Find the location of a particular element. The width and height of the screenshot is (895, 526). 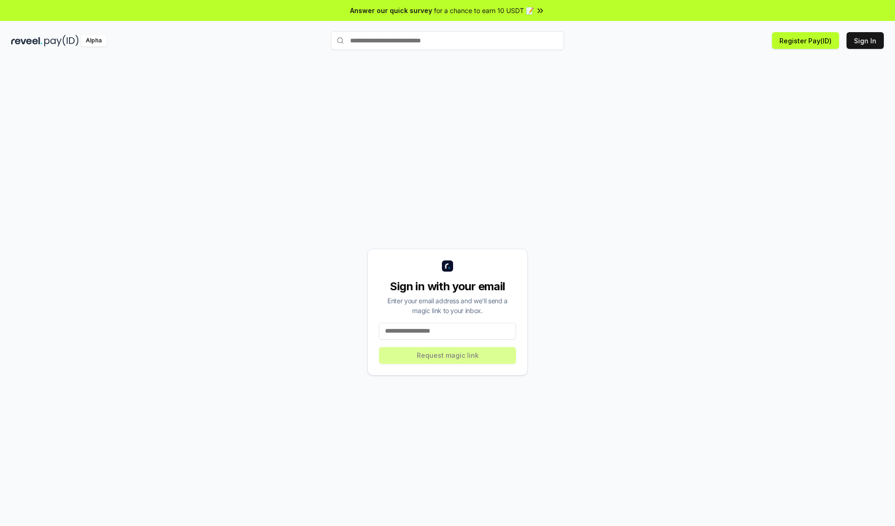

div: Alpha is located at coordinates (94, 41).